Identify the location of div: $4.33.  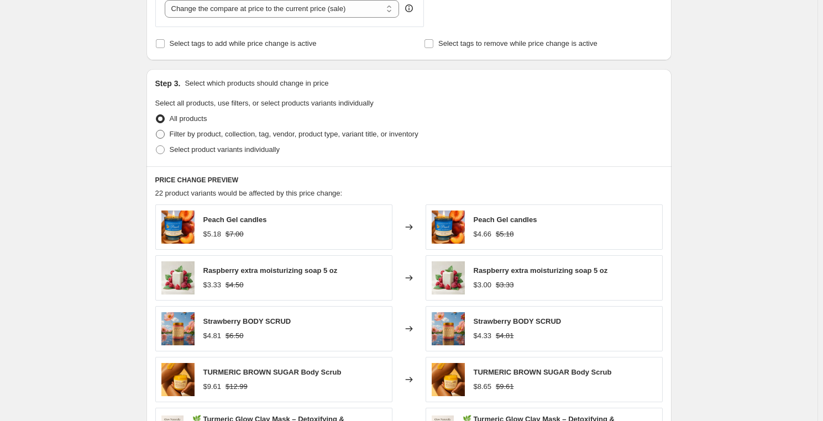
(483, 336).